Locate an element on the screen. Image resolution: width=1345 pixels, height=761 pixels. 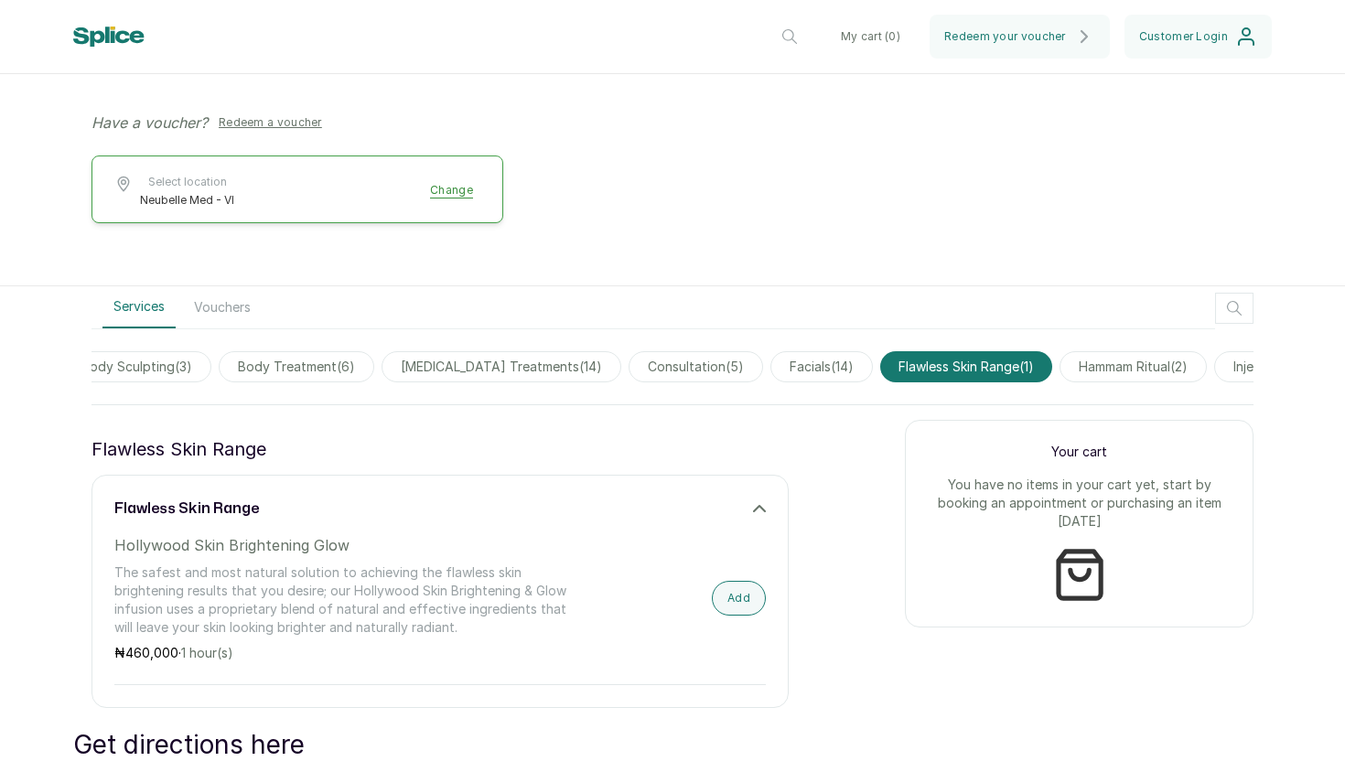
button: Vouchers is located at coordinates (222, 307).